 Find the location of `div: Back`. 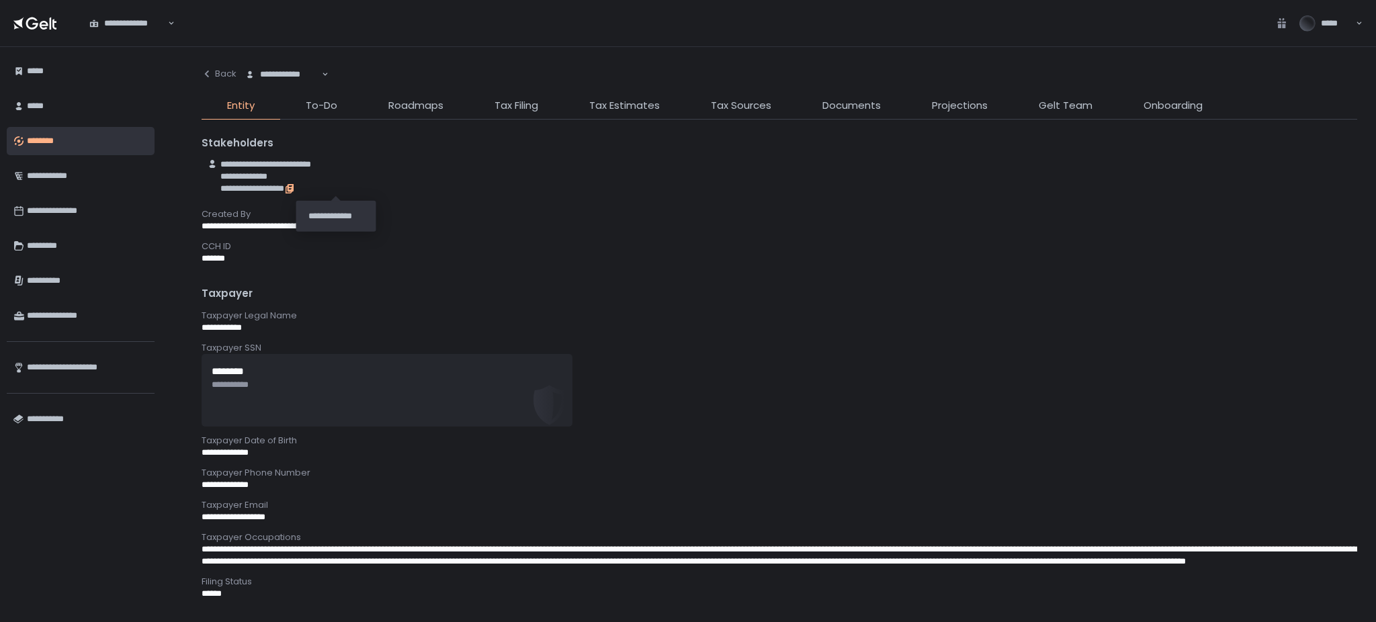

div: Back is located at coordinates (219, 74).